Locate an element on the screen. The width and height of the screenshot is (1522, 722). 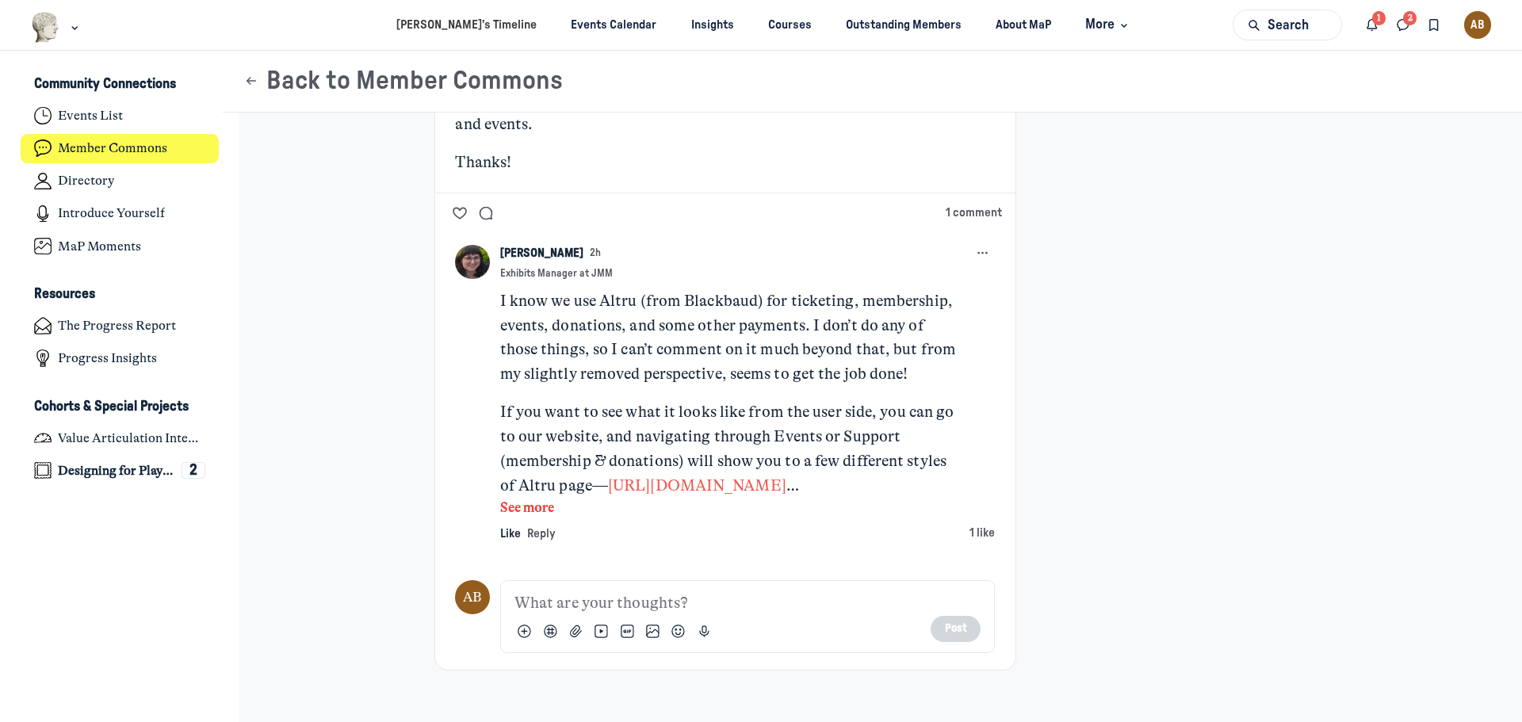
button: Comment on What systems do you use for scheduling and booking educational and public programming? is located at coordinates (486, 213).